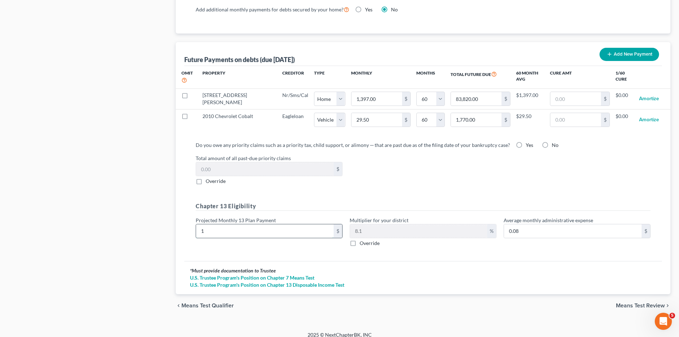 This screenshot has width=679, height=337. Describe the element at coordinates (295, 99) in the screenshot. I see `td: Nr/Sms/Cal` at that location.